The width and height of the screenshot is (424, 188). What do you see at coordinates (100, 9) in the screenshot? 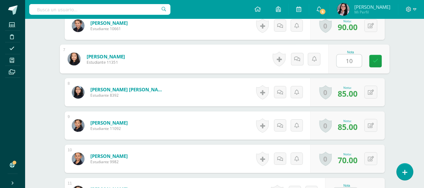
I see `input: Busca un usuario...` at bounding box center [100, 9].